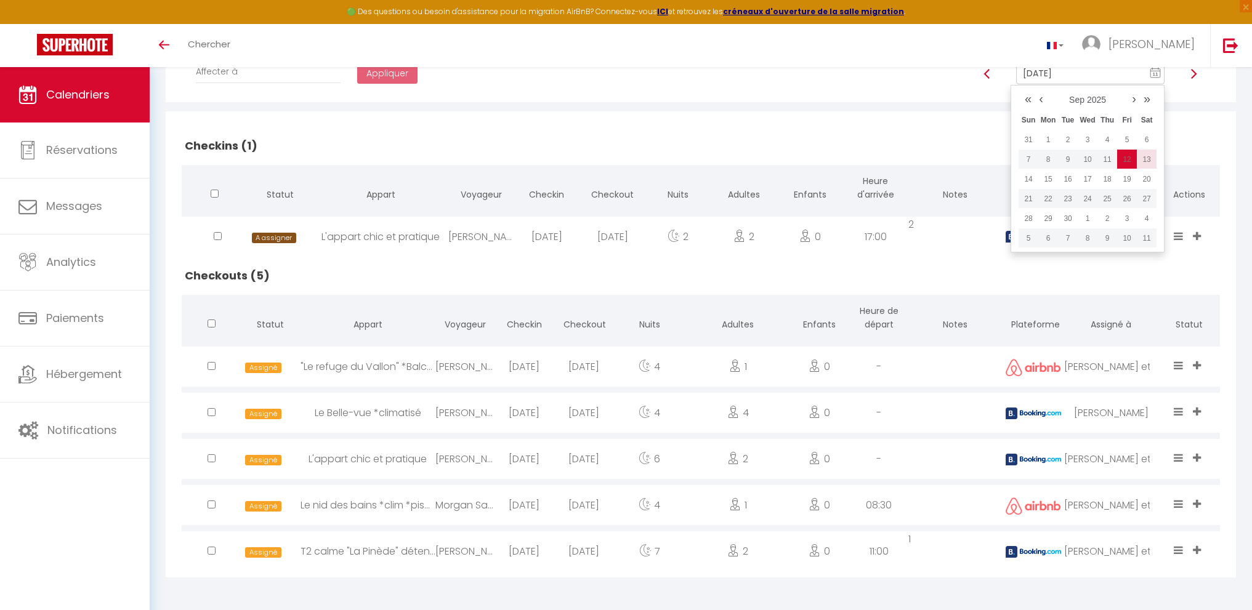  Describe the element at coordinates (1127, 159) in the screenshot. I see `td: Sep 12, 2025` at that location.